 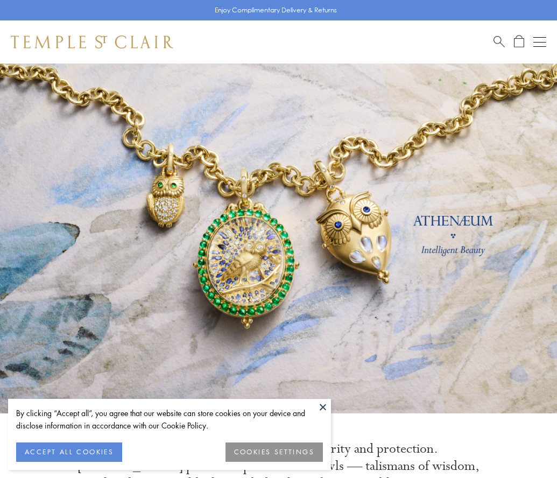 I want to click on img: Temple St. Clair, so click(x=92, y=42).